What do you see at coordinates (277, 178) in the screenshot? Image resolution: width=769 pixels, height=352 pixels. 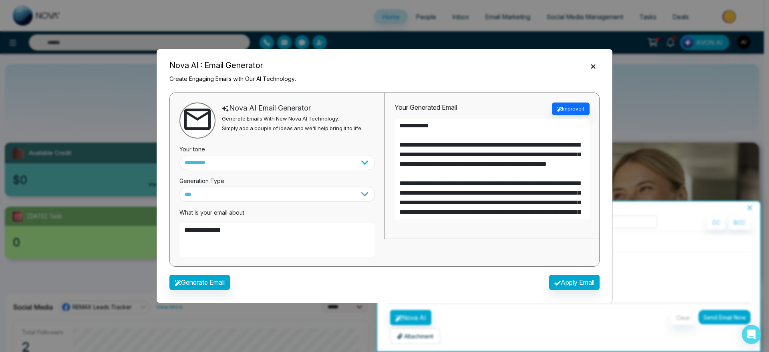 I see `div: Generation Type` at bounding box center [277, 178].